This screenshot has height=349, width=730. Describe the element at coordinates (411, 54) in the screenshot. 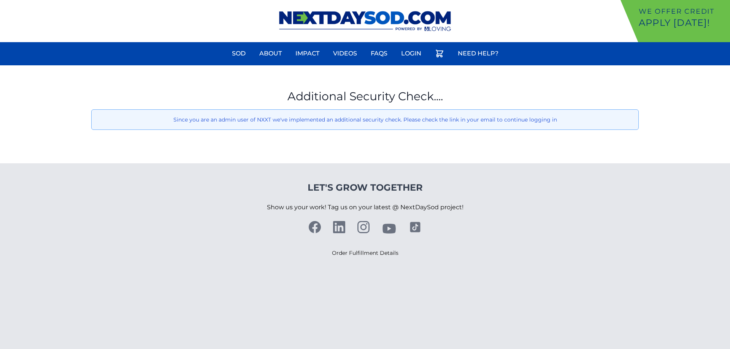

I see `a: Login` at that location.